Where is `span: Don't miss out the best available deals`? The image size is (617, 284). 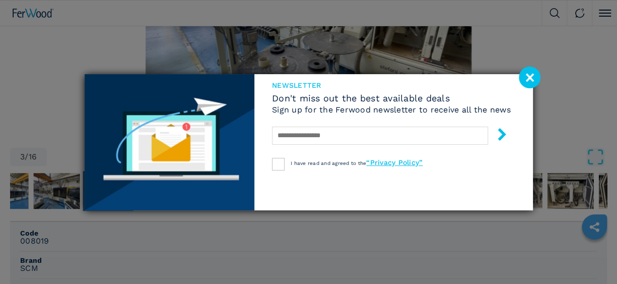 span: Don't miss out the best available deals is located at coordinates (392, 98).